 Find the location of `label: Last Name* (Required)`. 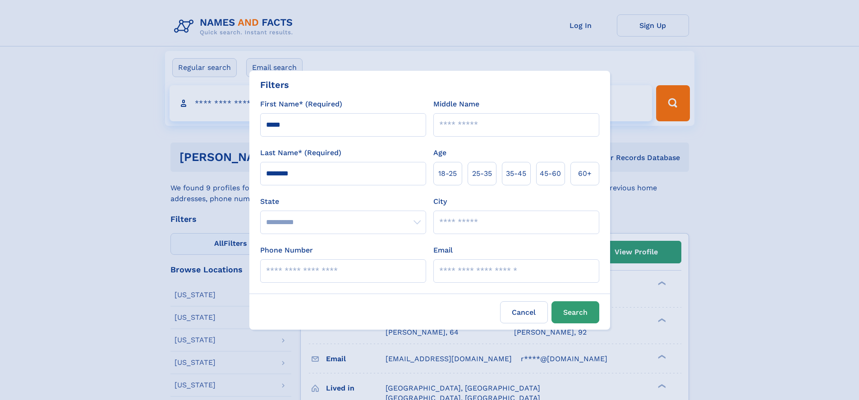

label: Last Name* (Required) is located at coordinates (301, 153).